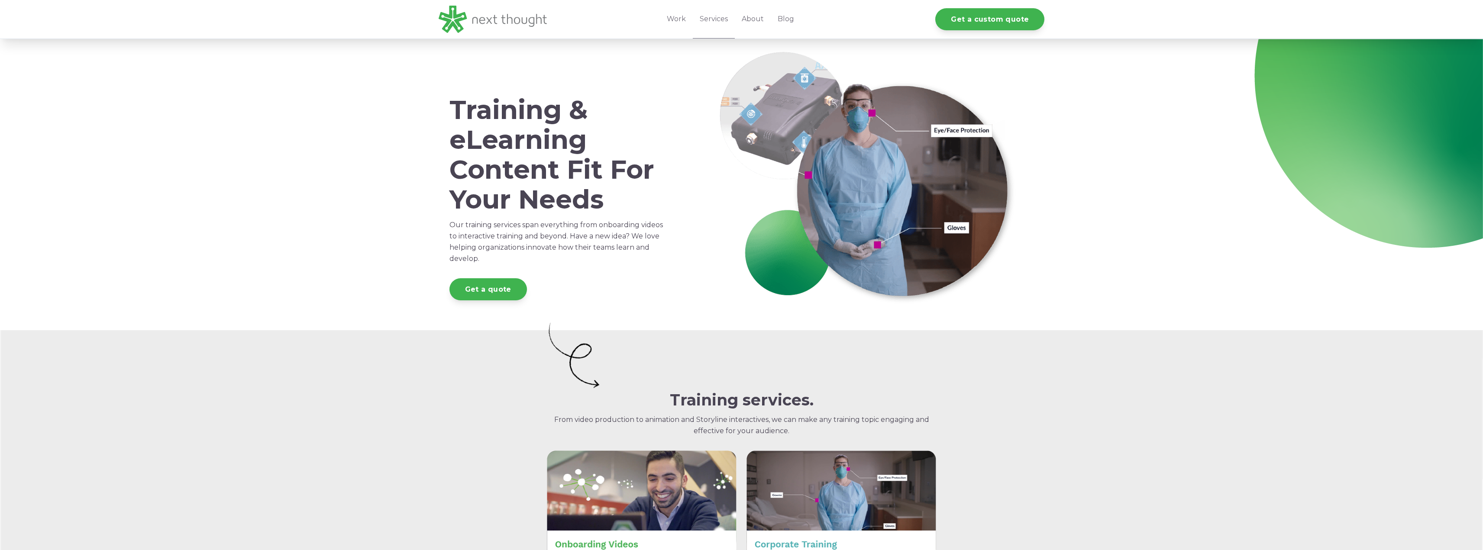 The height and width of the screenshot is (550, 1483). What do you see at coordinates (556, 242) in the screenshot?
I see `span: Our training services span everything from onboarding videos to interactive training and beyond. ...` at bounding box center [556, 242].